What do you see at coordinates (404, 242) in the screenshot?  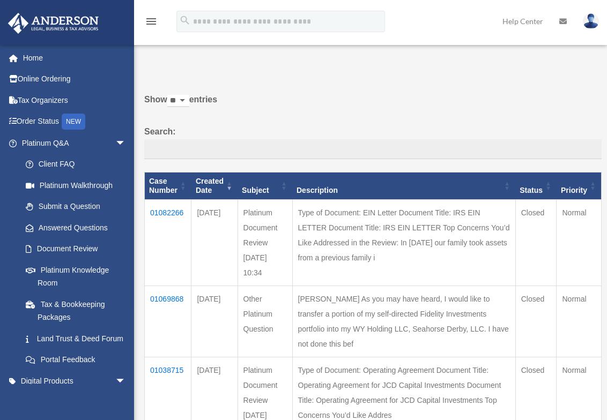 I see `td: Type of Document: EIN Letter Document Title: IRS EIN LETTER Document Title: IRS EIN LETTER Top Co...` at bounding box center [404, 242].